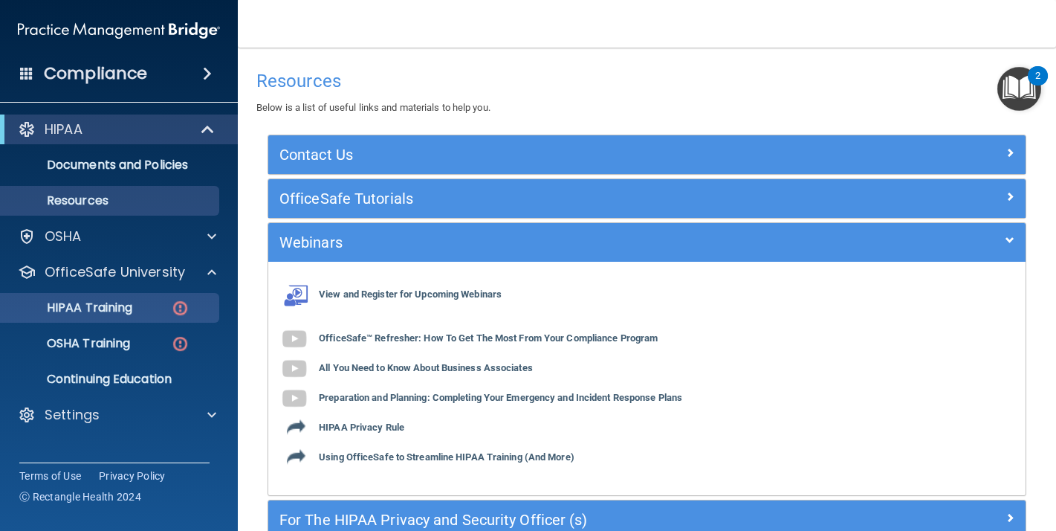 This screenshot has height=531, width=1056. I want to click on h5: OfficeSafe Tutorials, so click(552, 198).